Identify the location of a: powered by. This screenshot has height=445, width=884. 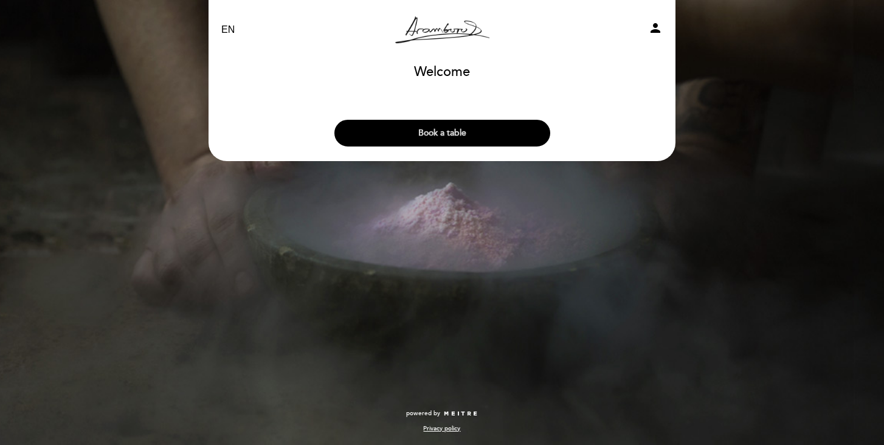
(442, 414).